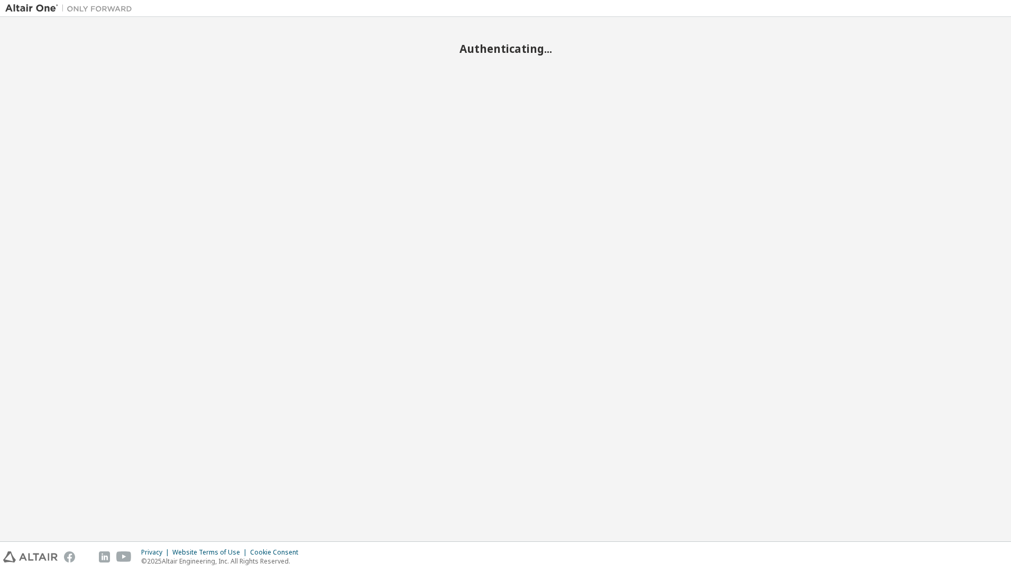 The image size is (1011, 572). I want to click on div: Privacy, so click(156, 552).